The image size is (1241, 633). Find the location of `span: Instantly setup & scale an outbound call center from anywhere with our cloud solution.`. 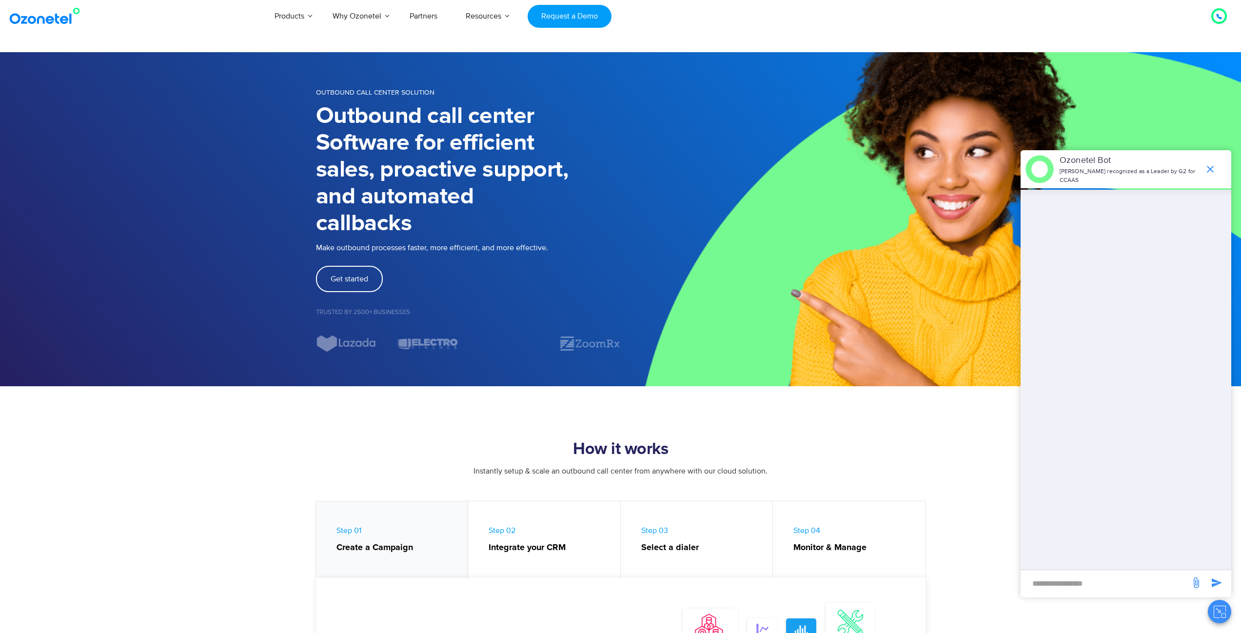

span: Instantly setup & scale an outbound call center from anywhere with our cloud solution. is located at coordinates (620, 471).